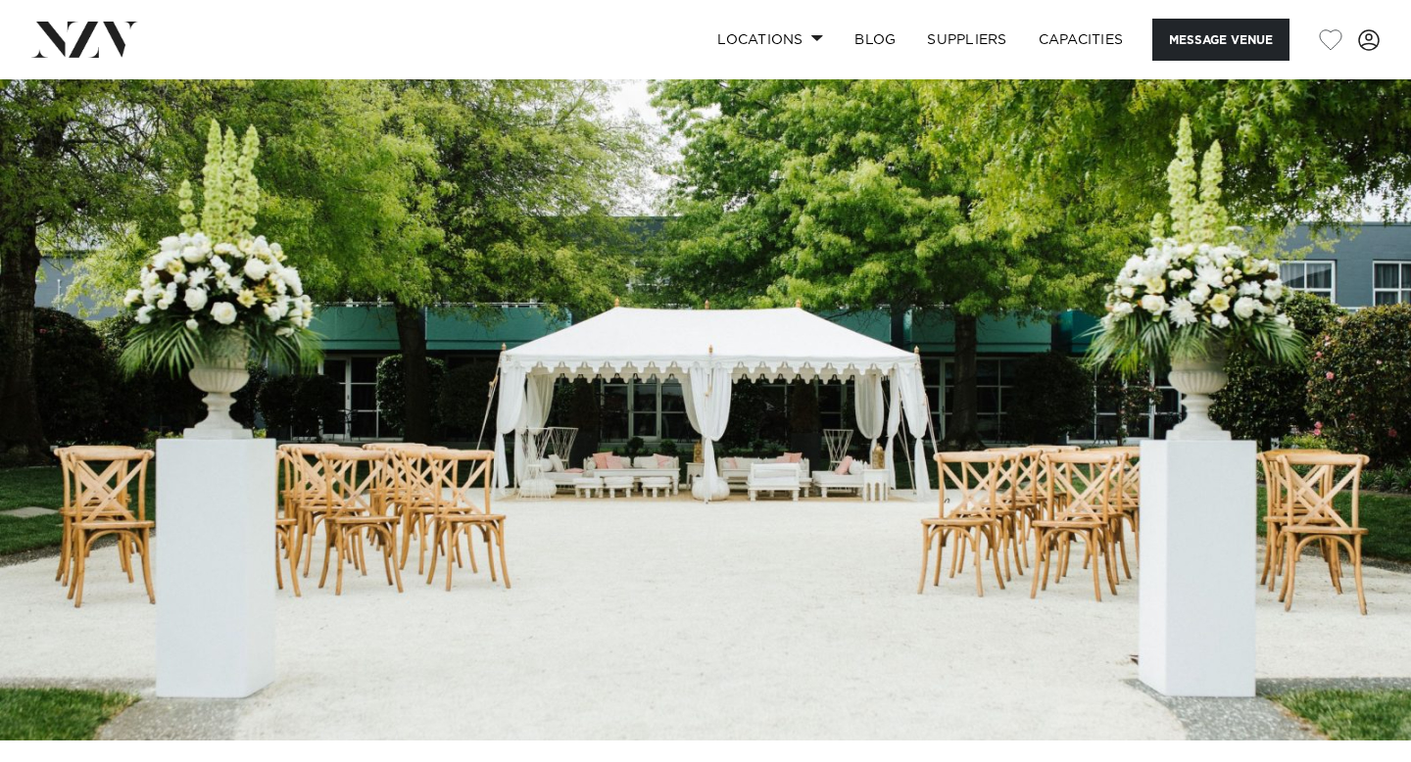  I want to click on a: BLOG, so click(875, 39).